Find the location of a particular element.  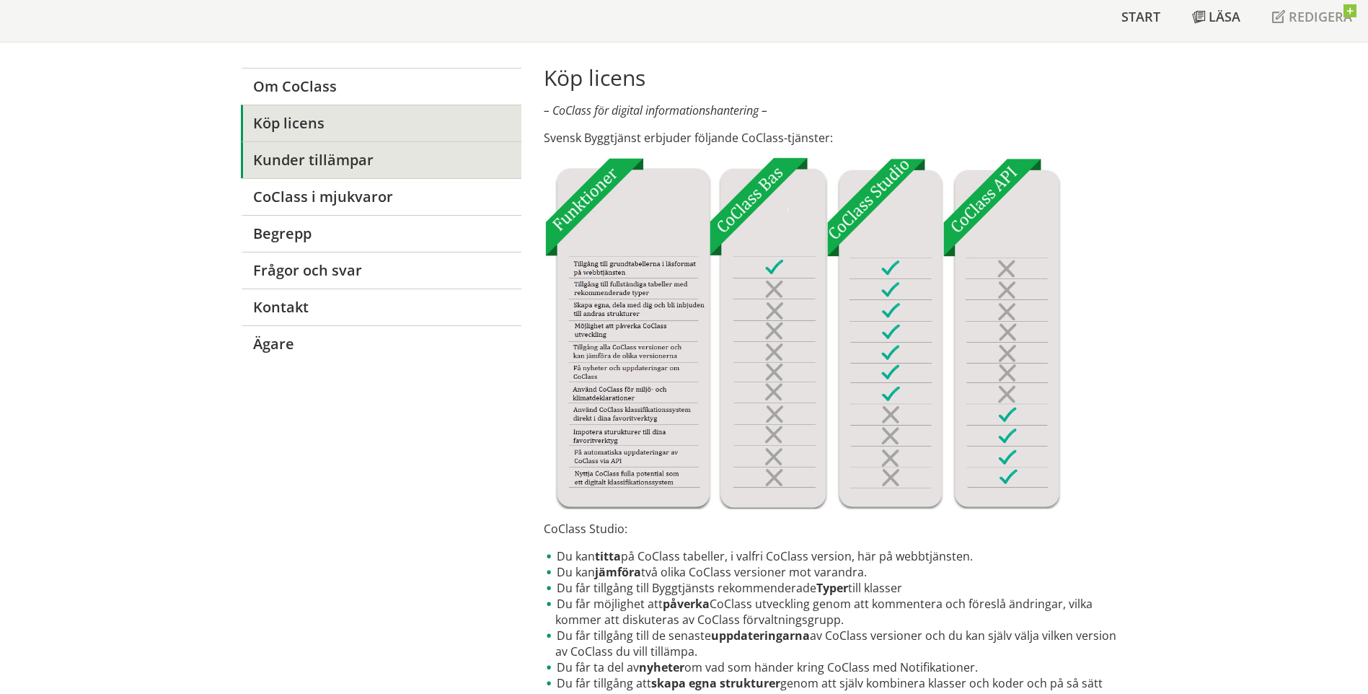

strong: titta is located at coordinates (608, 556).